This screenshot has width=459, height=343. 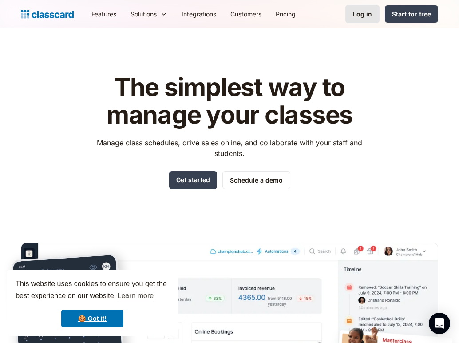 I want to click on a: home, so click(x=47, y=14).